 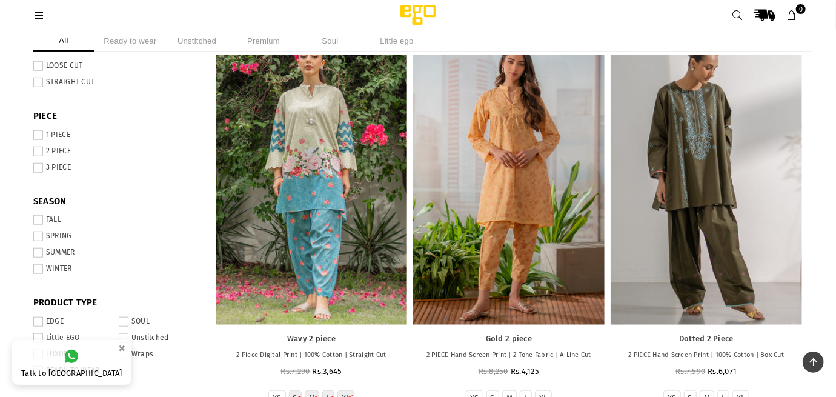 I want to click on p: 2 Piece Digital Print | 100% Cotton | Straight Cut, so click(x=312, y=355).